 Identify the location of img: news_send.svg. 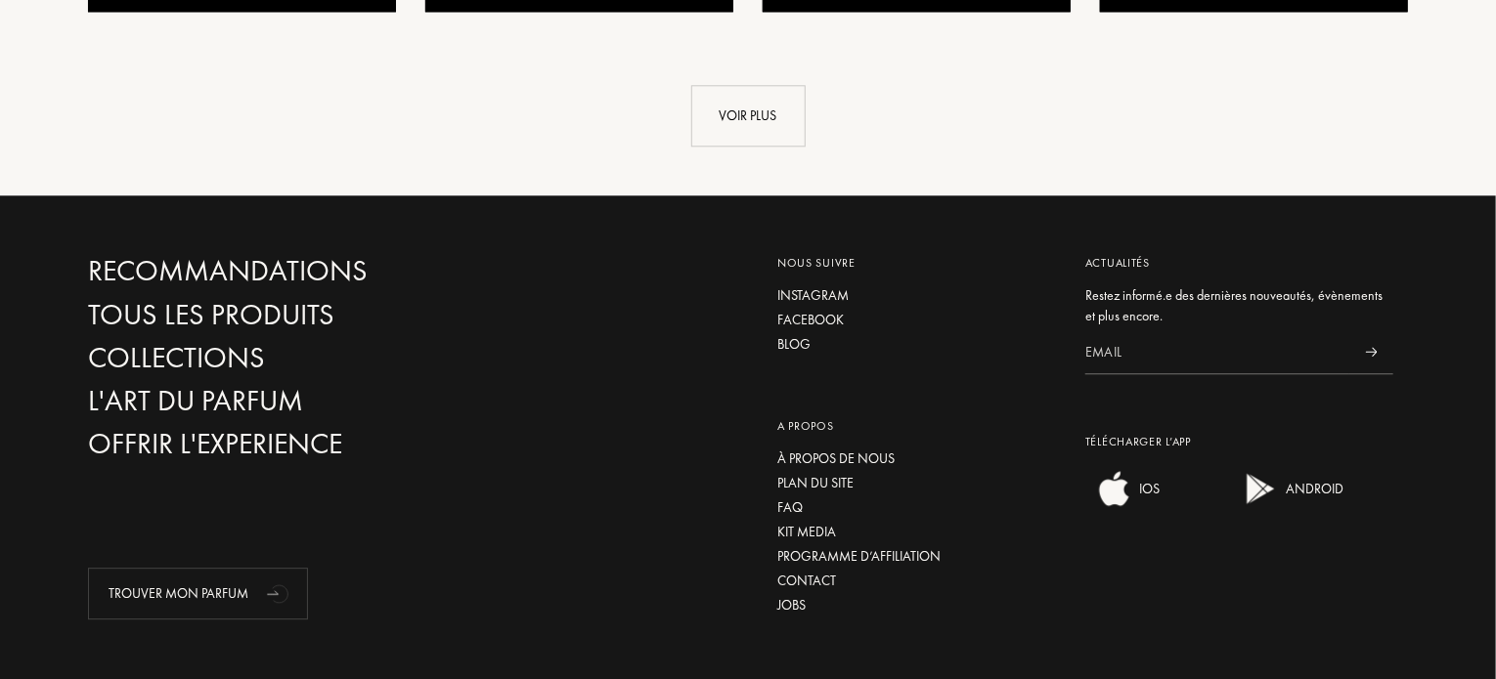
(1370, 352).